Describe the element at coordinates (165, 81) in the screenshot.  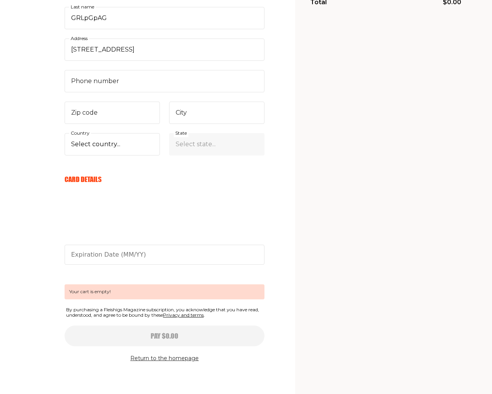
I see `input: Phone number` at that location.